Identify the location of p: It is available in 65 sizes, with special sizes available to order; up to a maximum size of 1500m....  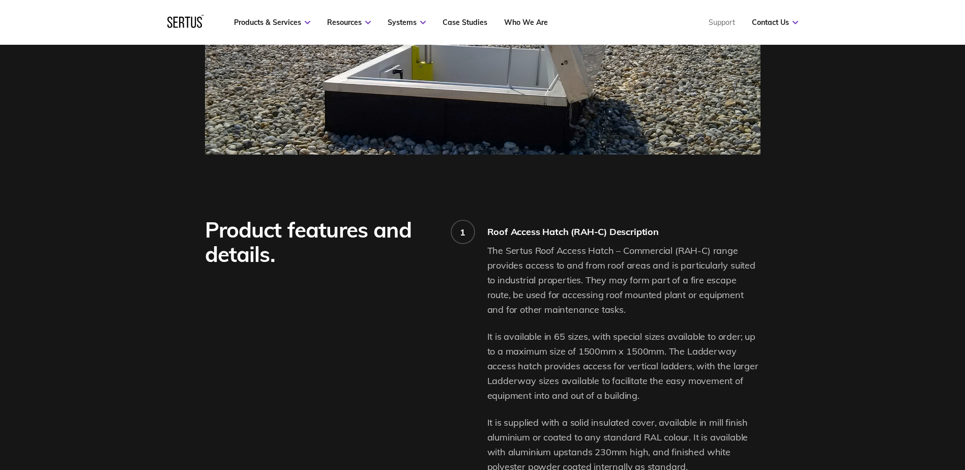
(624, 366).